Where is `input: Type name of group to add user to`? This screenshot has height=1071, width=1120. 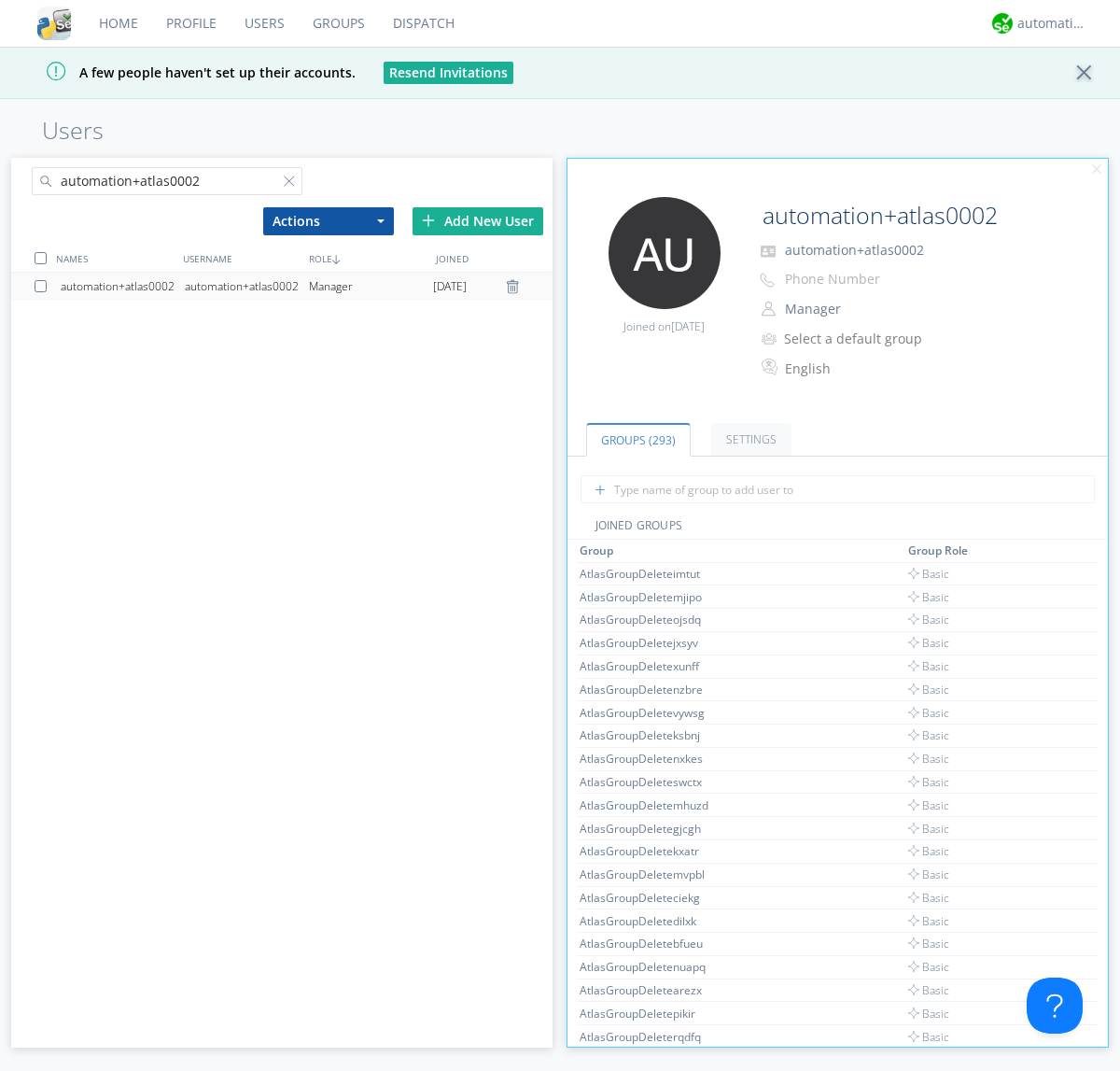
input: Type name of group to add user to is located at coordinates (837, 489).